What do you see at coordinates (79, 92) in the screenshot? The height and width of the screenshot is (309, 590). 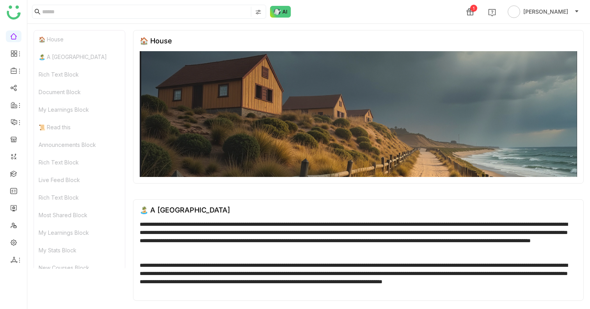 I see `div: Document Block` at bounding box center [79, 92].